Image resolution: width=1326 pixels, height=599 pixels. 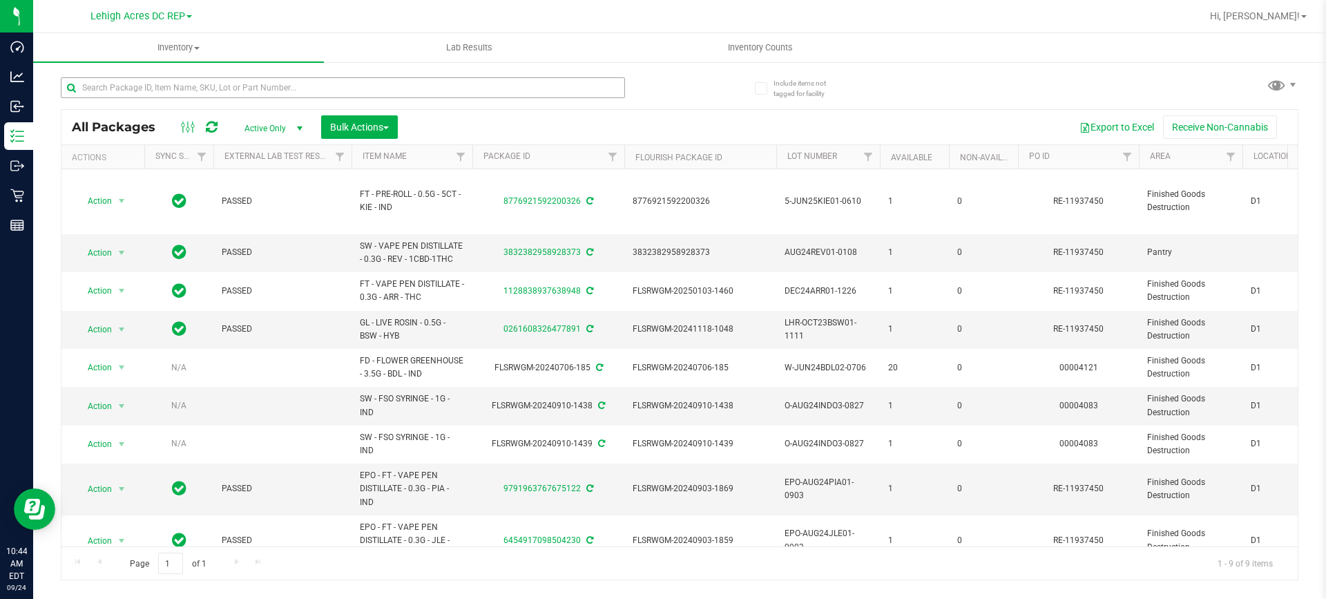 I want to click on span: EPO - FT - VAPE PEN DISTILLATE - 0.3G - PIA - IND, so click(x=411, y=489).